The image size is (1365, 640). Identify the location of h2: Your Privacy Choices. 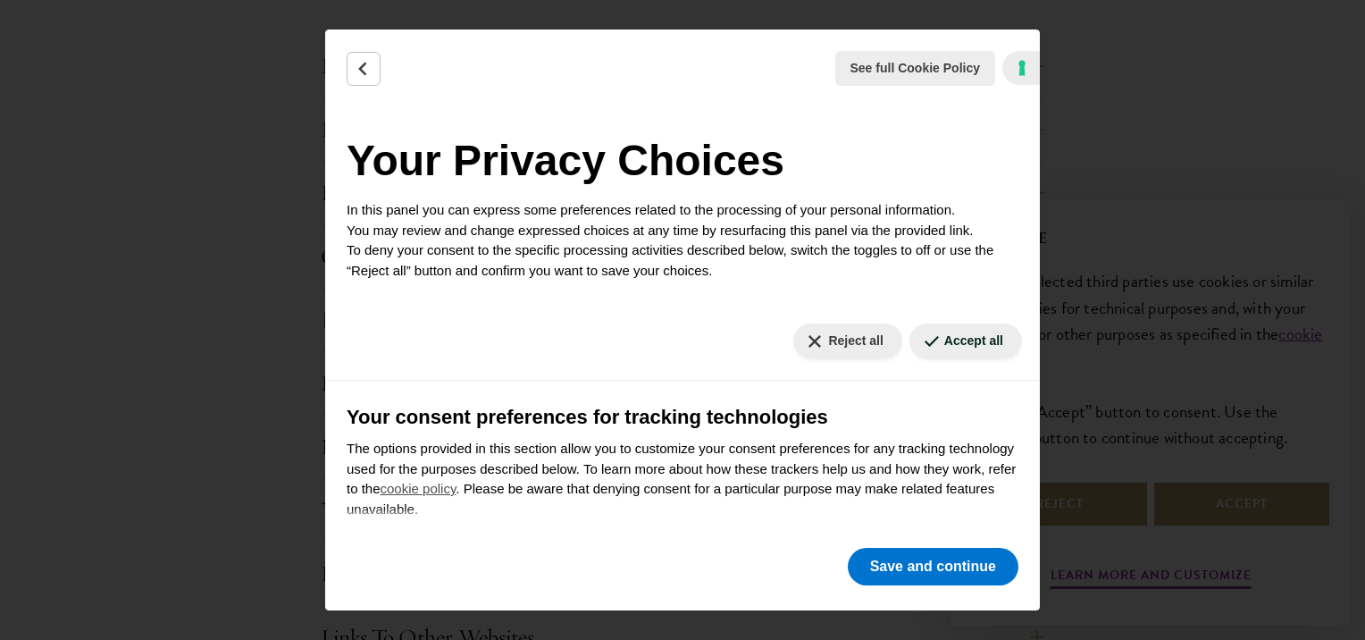
(682, 161).